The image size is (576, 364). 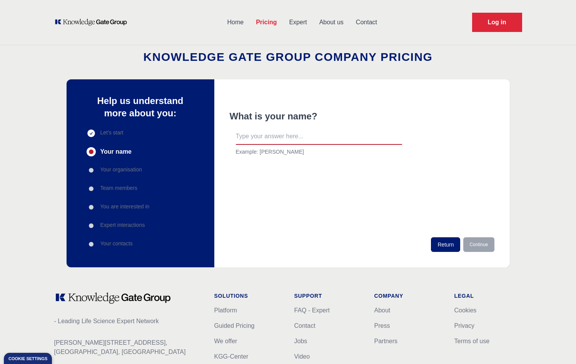 What do you see at coordinates (140, 107) in the screenshot?
I see `p: Help us understand more about you:` at bounding box center [140, 107].